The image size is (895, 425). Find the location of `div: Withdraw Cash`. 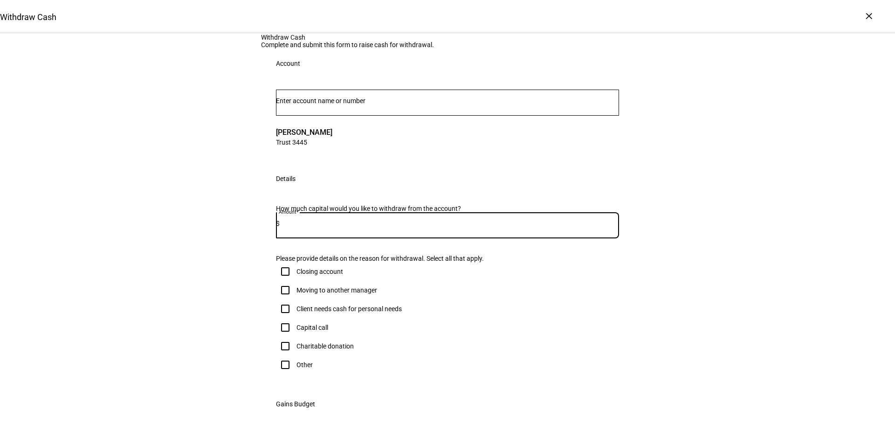

div: Withdraw Cash is located at coordinates (448, 37).